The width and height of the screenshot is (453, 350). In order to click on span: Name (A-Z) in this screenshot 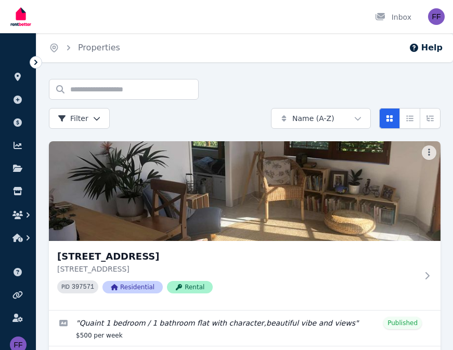, I will do `click(313, 119)`.